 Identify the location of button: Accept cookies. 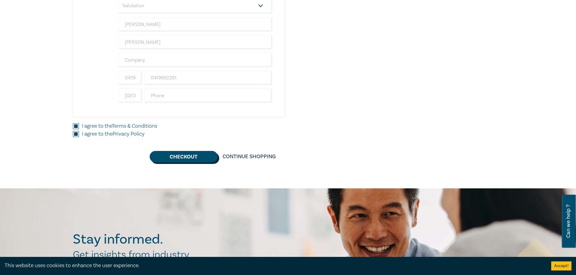
(561, 266).